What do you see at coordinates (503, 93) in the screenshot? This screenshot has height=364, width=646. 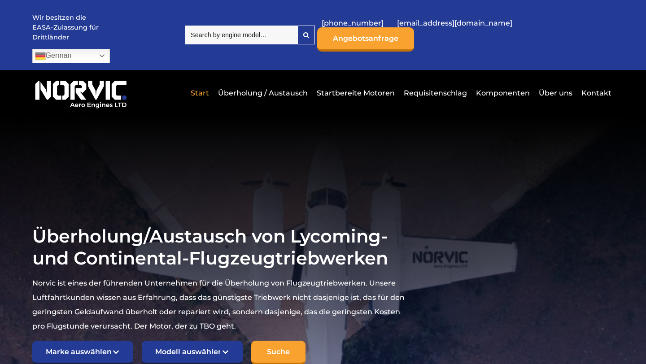 I see `a: Komponenten` at bounding box center [503, 93].